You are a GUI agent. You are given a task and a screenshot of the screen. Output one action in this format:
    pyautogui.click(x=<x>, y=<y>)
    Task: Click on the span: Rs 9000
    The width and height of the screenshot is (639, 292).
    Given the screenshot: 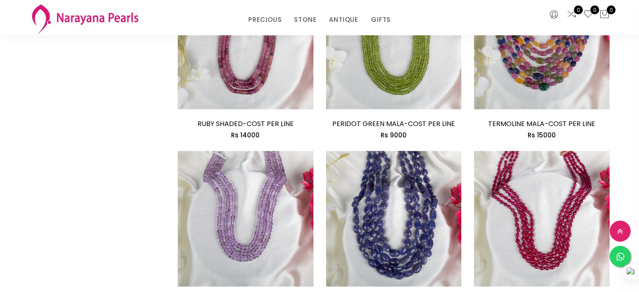 What is the action you would take?
    pyautogui.click(x=394, y=135)
    